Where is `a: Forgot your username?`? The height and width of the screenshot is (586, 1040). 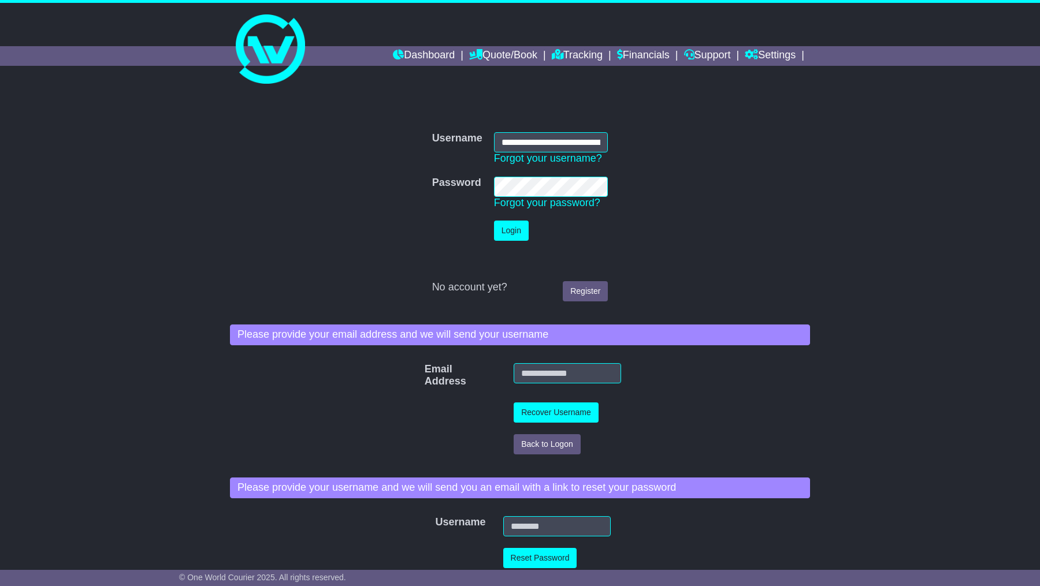 a: Forgot your username? is located at coordinates (548, 158).